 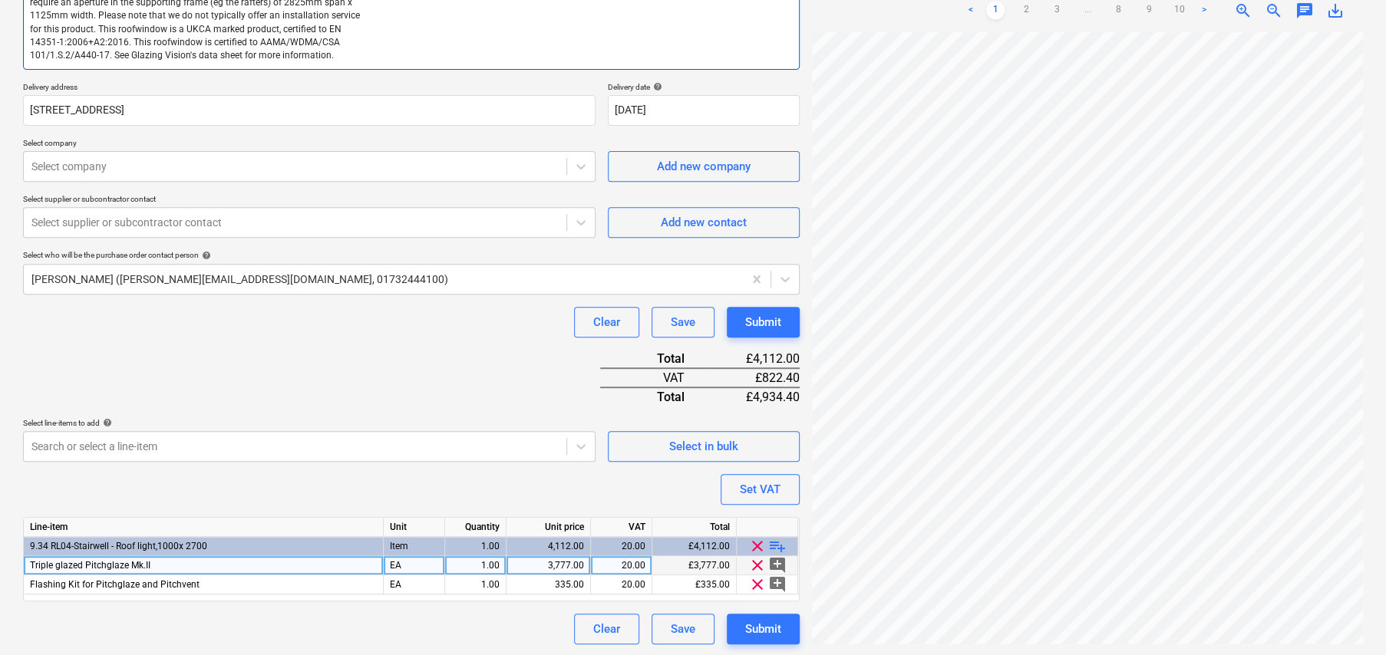 What do you see at coordinates (309, 144) in the screenshot?
I see `p: Select company` at bounding box center [309, 144].